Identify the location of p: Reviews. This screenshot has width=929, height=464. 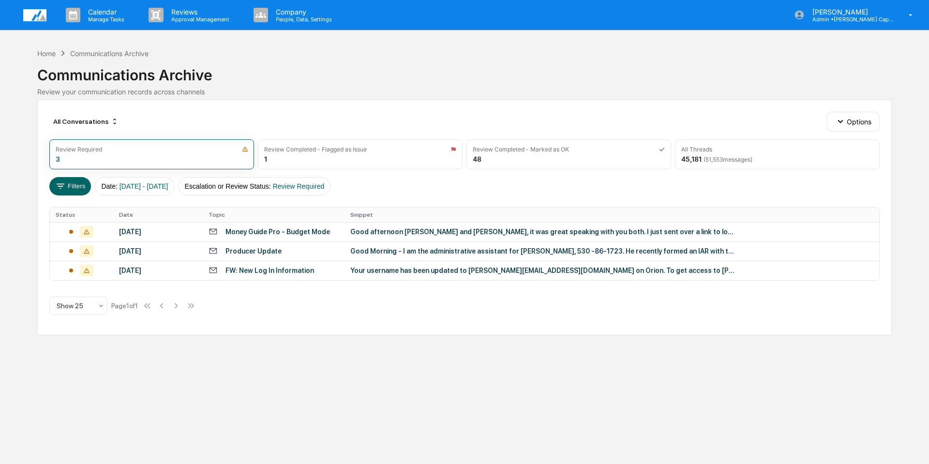
(199, 12).